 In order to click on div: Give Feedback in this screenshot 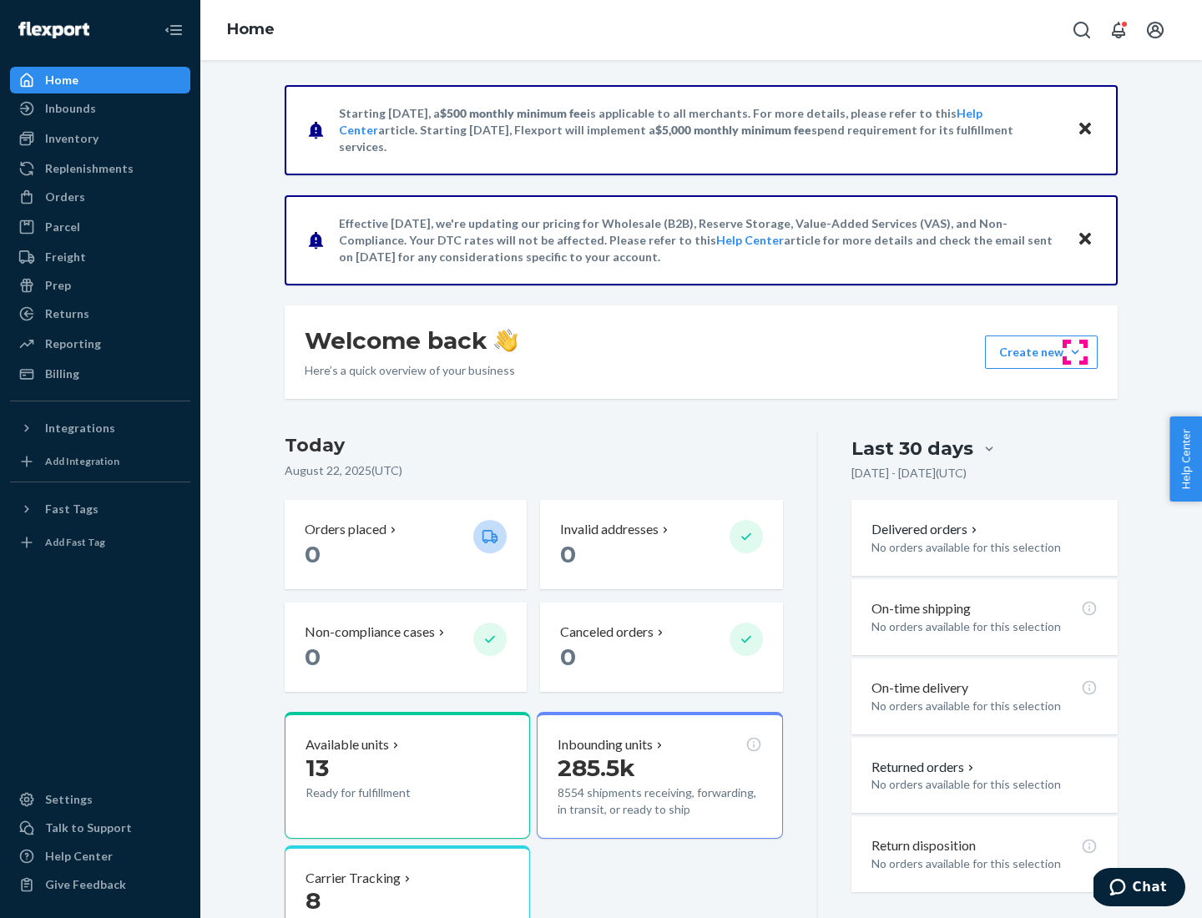, I will do `click(85, 885)`.